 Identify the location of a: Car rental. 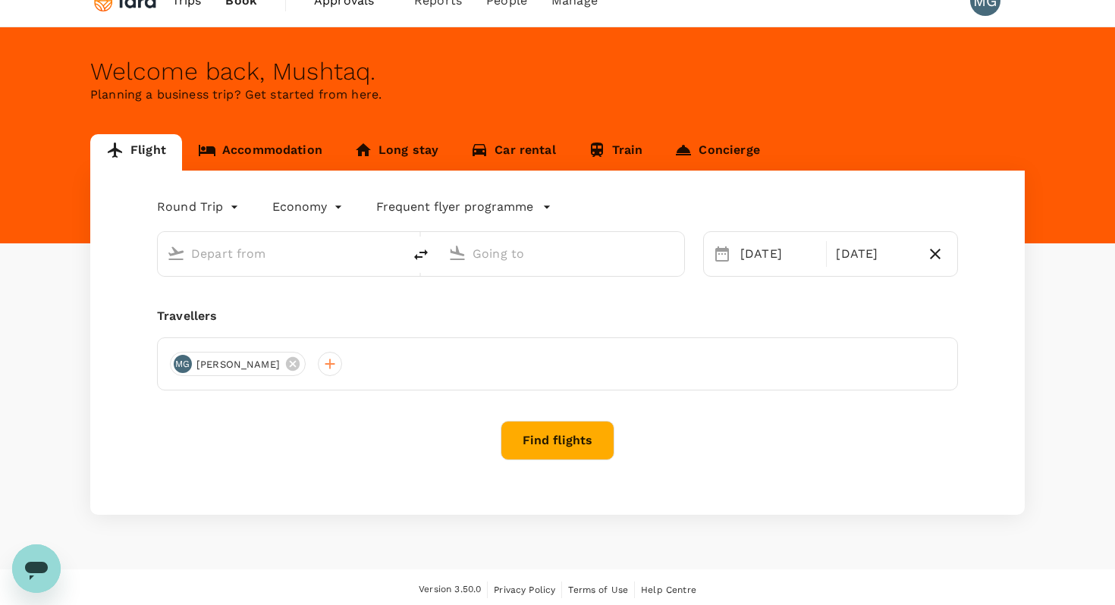
(513, 152).